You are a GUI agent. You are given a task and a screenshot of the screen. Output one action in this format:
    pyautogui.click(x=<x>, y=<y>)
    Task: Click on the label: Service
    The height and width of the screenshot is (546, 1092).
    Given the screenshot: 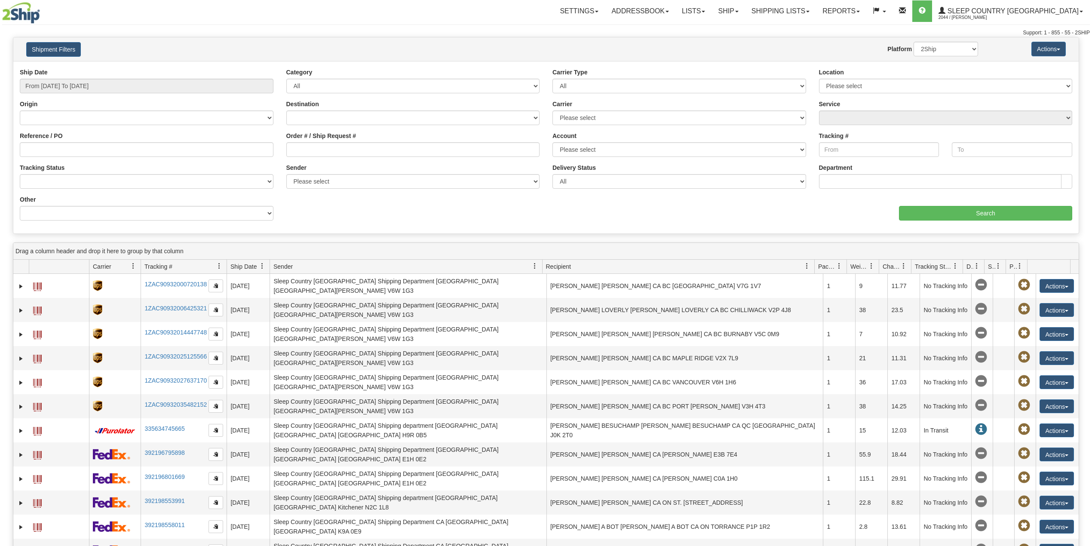 What is the action you would take?
    pyautogui.click(x=830, y=104)
    